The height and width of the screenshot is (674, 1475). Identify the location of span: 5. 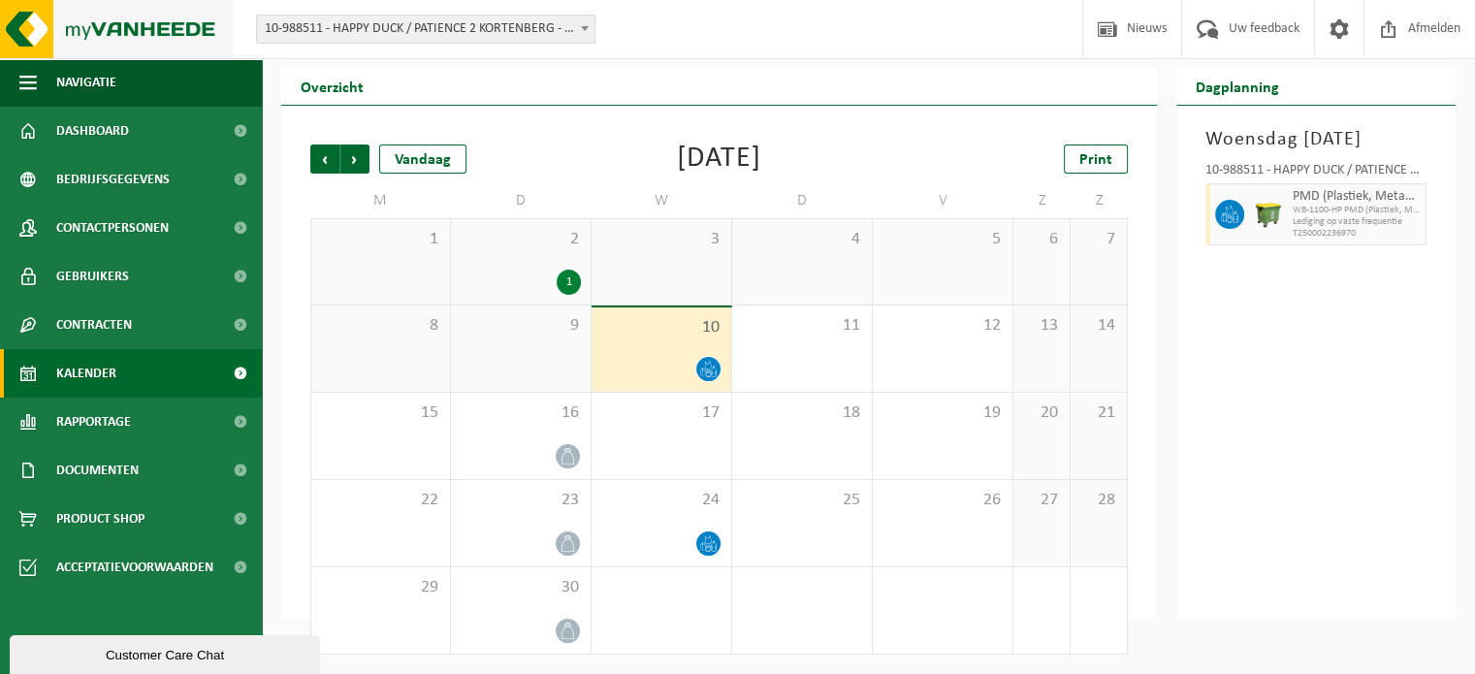
(943, 240).